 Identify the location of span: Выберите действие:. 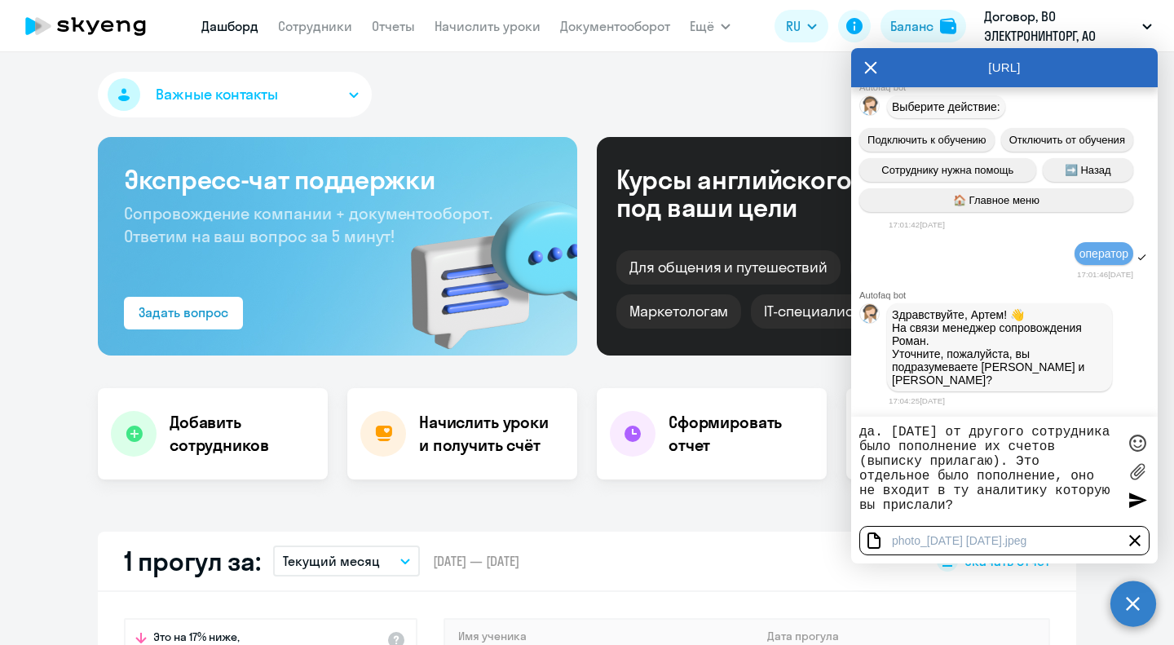
(946, 107).